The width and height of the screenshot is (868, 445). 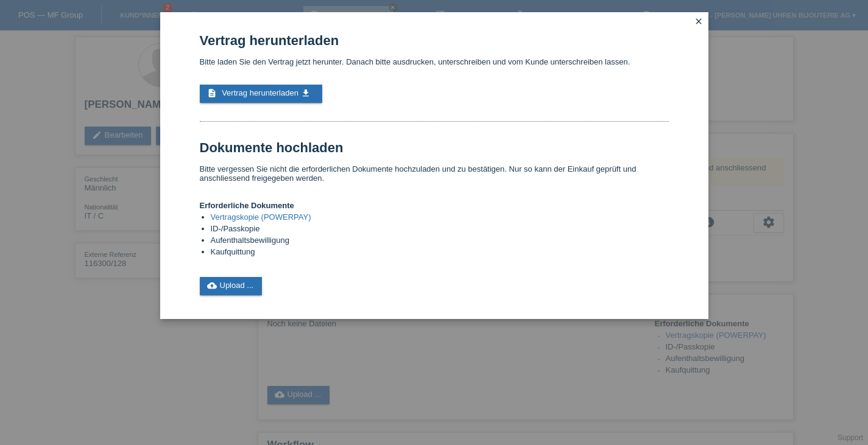 I want to click on i: close, so click(x=699, y=21).